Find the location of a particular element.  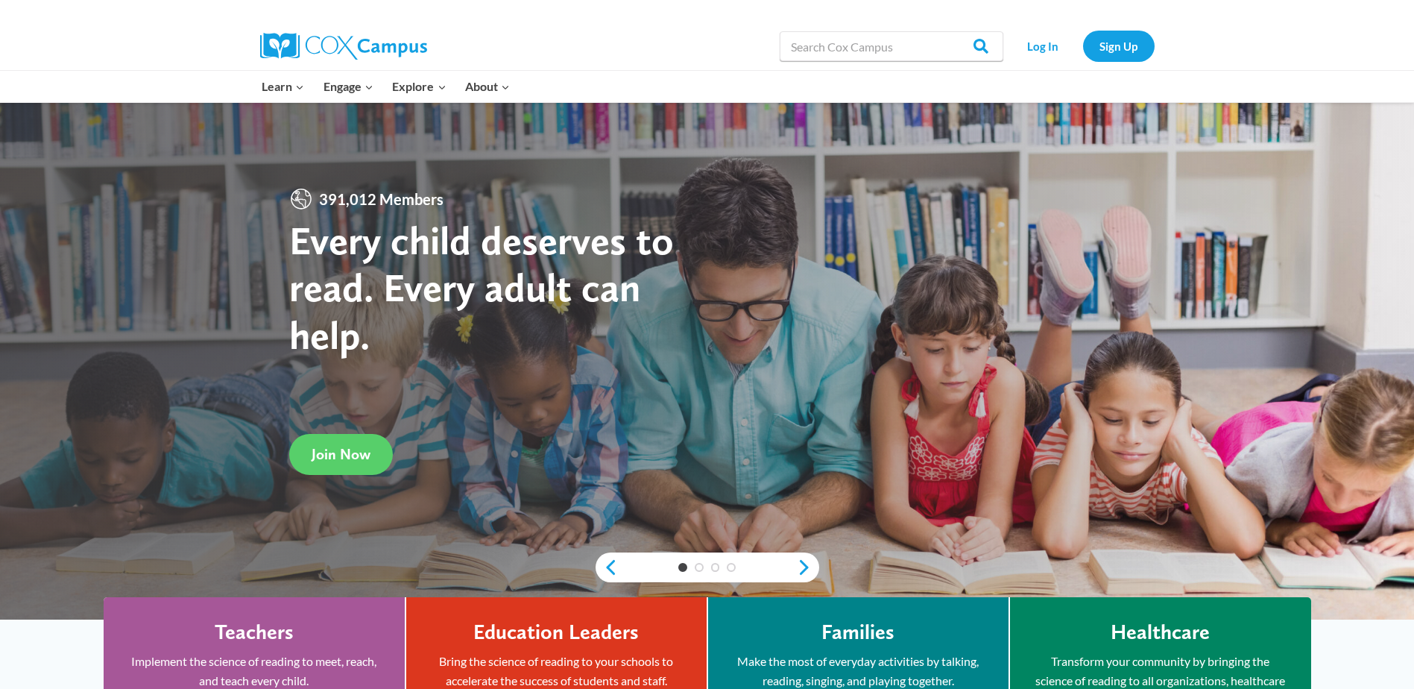

nav: Secondary Navigation is located at coordinates (1083, 45).